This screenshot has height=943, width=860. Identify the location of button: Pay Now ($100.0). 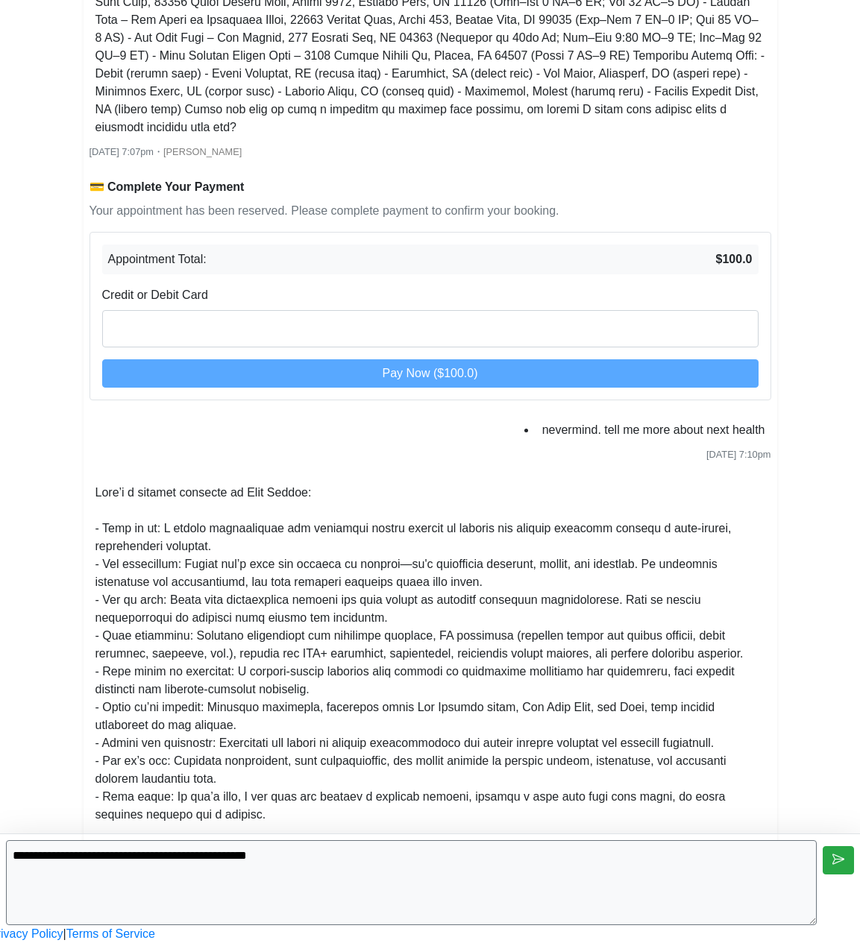
(430, 374).